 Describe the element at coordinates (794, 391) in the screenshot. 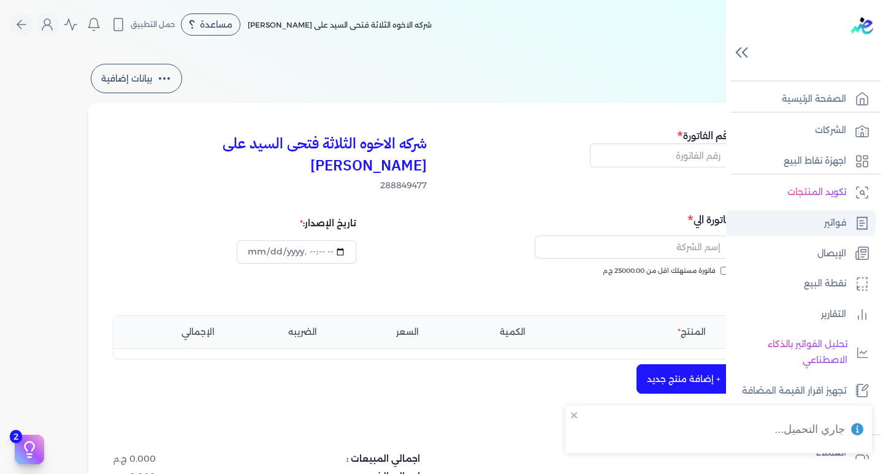

I see `p: تجهيز اقرار القيمة المضافة` at that location.